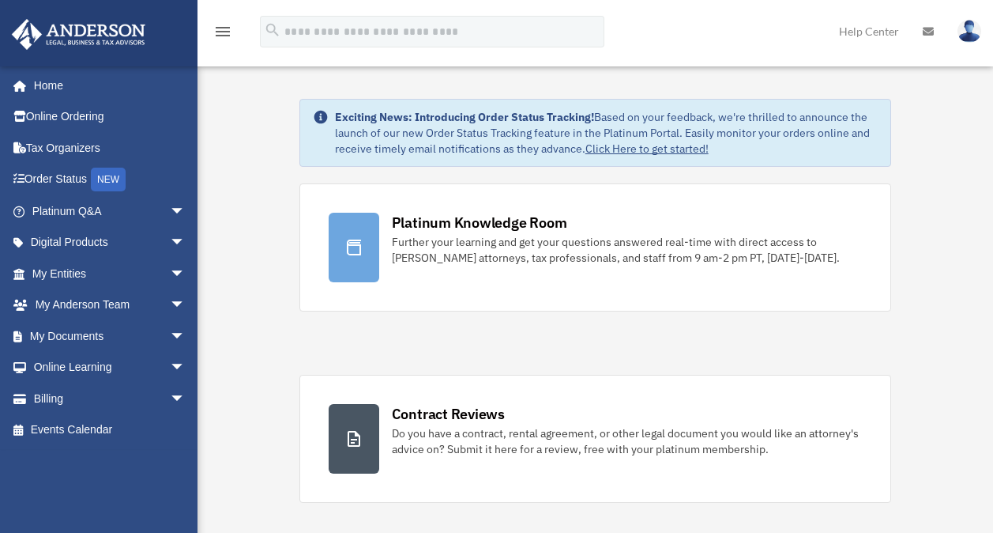 The width and height of the screenshot is (993, 533). Describe the element at coordinates (110, 211) in the screenshot. I see `a: Platinum Q&Aarrow_drop_down` at that location.